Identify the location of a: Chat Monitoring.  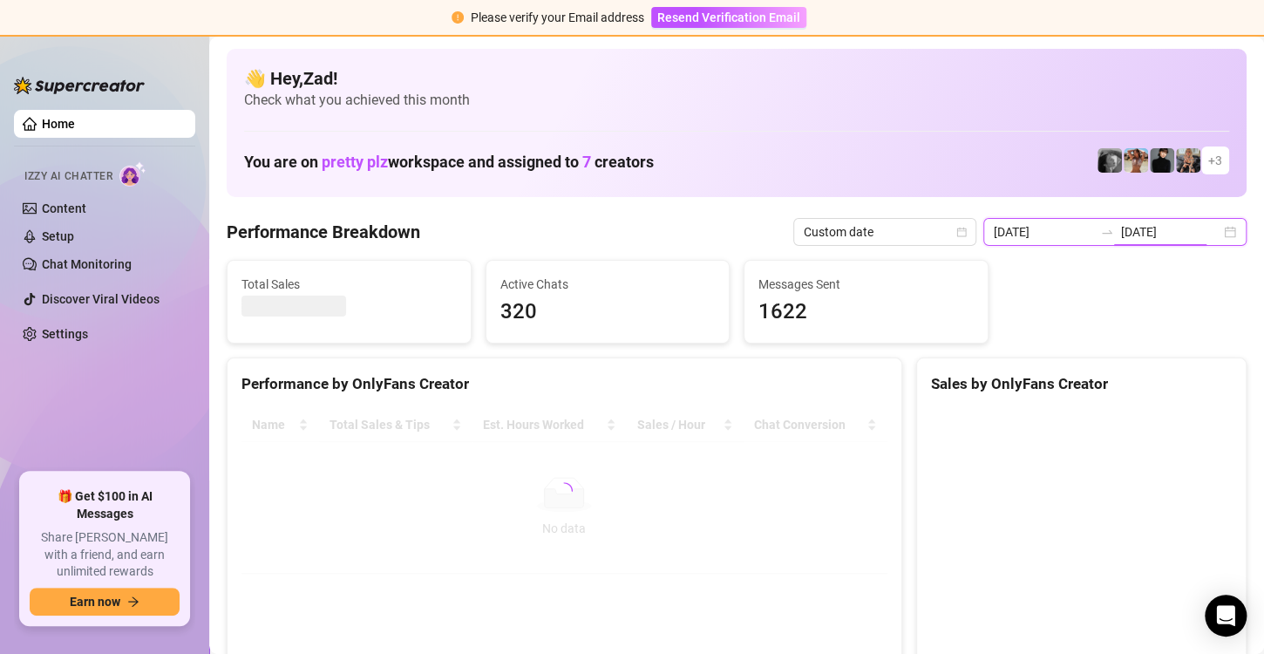
(86, 264).